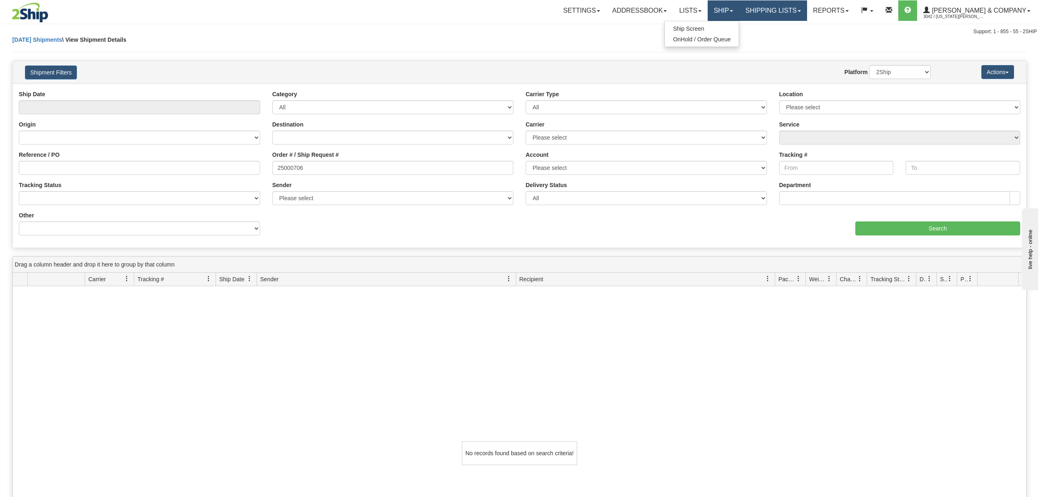 This screenshot has height=497, width=1039. Describe the element at coordinates (790, 124) in the screenshot. I see `label: Service` at that location.